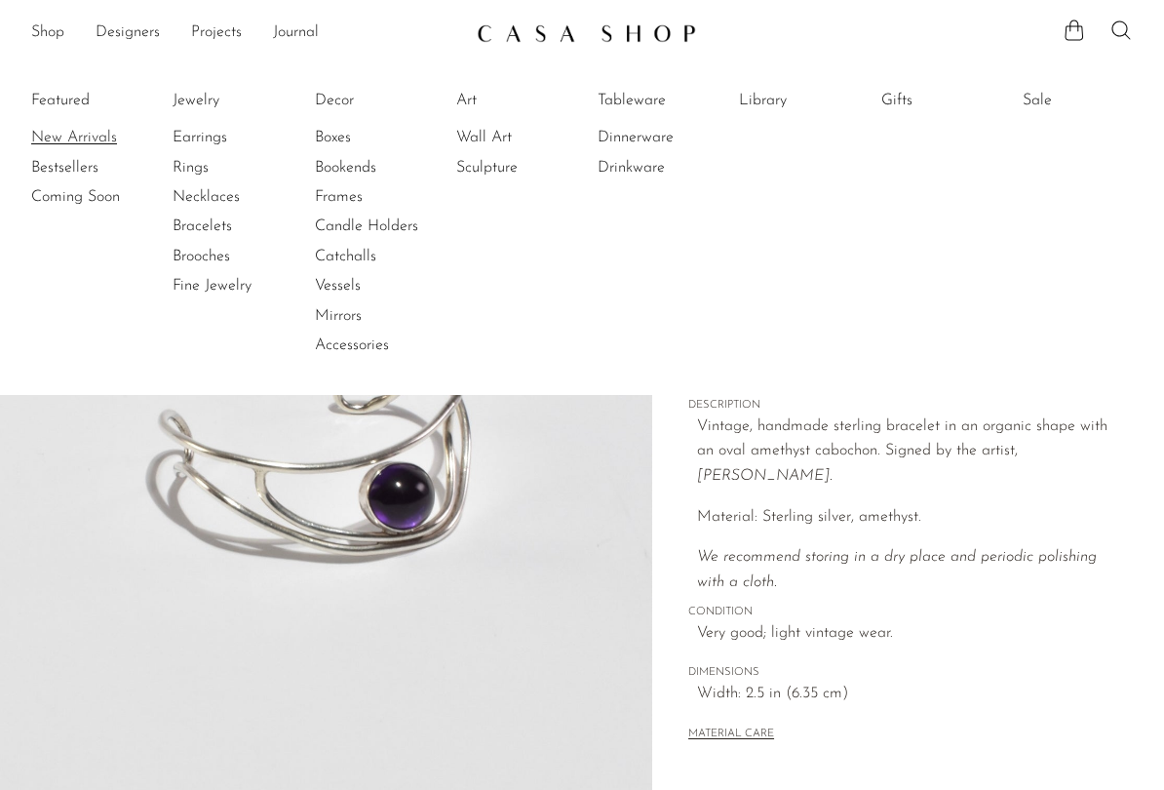 Image resolution: width=1164 pixels, height=790 pixels. What do you see at coordinates (246, 226) in the screenshot?
I see `a: Bracelets` at bounding box center [246, 226].